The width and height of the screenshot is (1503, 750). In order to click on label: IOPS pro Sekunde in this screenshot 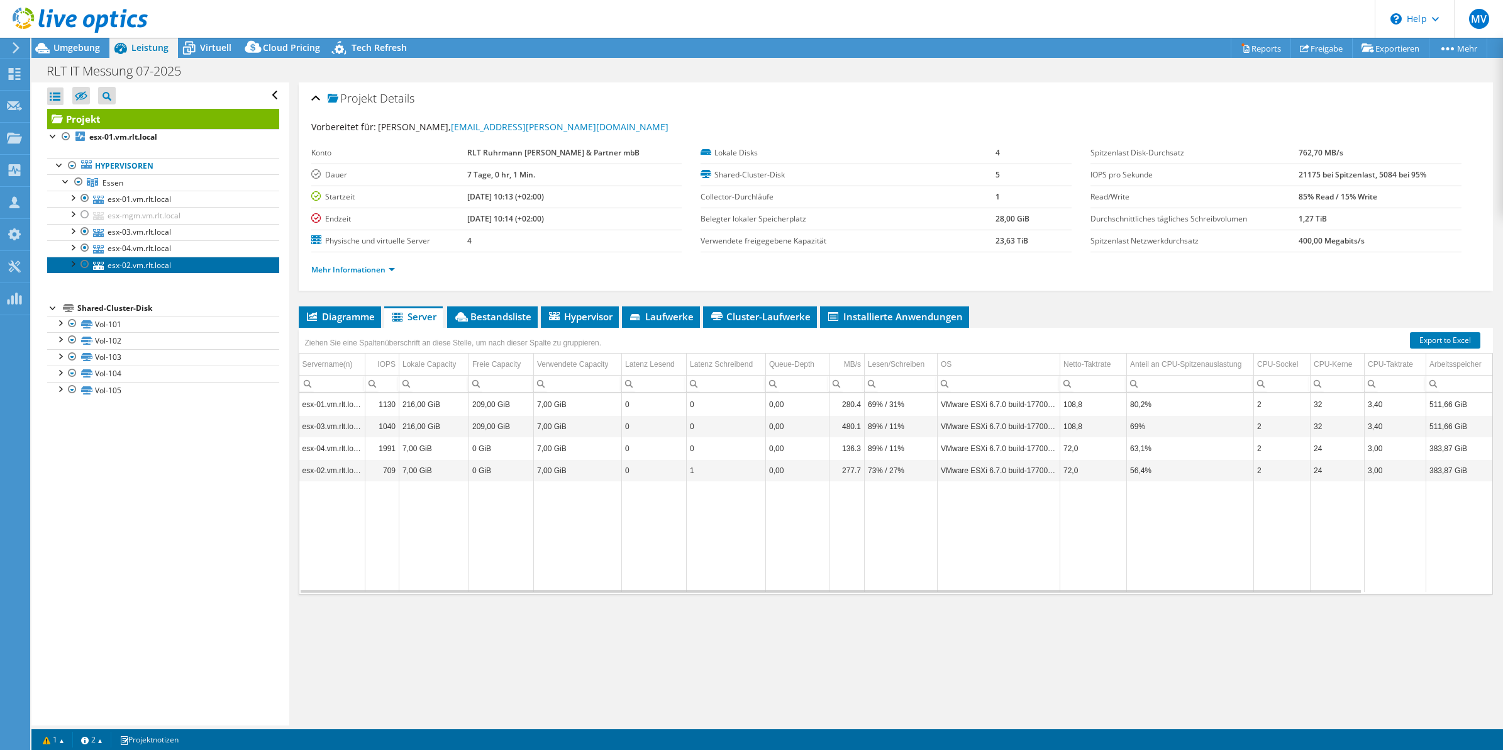, I will do `click(1194, 175)`.